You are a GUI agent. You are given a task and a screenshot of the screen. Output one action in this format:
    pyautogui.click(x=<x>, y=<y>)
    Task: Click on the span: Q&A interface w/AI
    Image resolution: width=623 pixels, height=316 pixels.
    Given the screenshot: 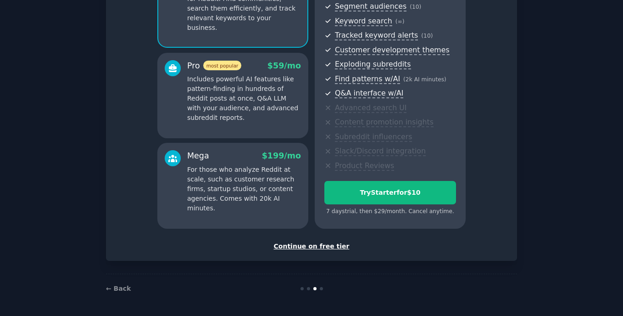 What is the action you would take?
    pyautogui.click(x=369, y=93)
    